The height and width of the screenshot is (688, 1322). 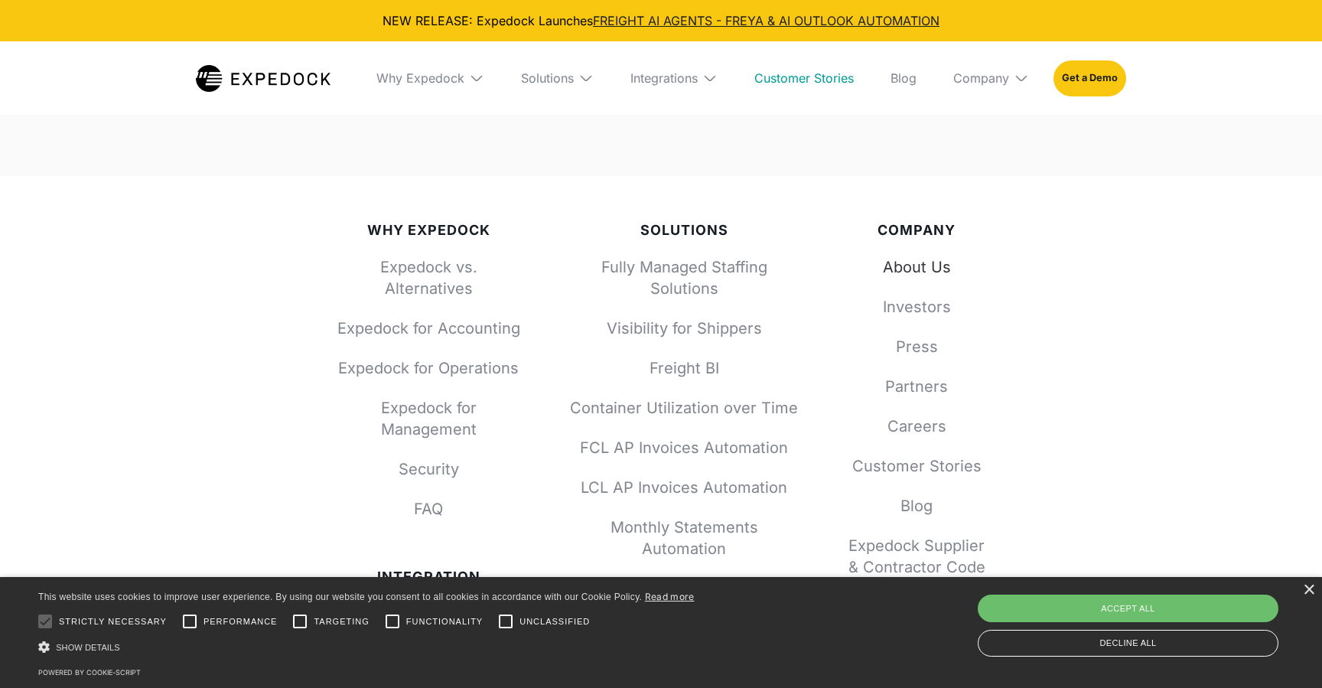 What do you see at coordinates (916, 386) in the screenshot?
I see `a: Partners` at bounding box center [916, 386].